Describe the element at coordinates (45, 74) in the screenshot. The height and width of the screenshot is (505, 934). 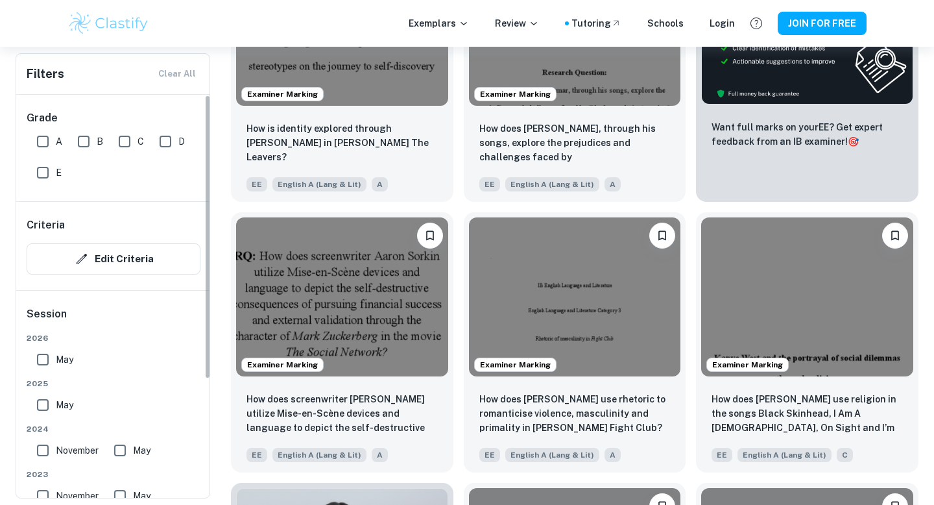
I see `h6: Filters` at that location.